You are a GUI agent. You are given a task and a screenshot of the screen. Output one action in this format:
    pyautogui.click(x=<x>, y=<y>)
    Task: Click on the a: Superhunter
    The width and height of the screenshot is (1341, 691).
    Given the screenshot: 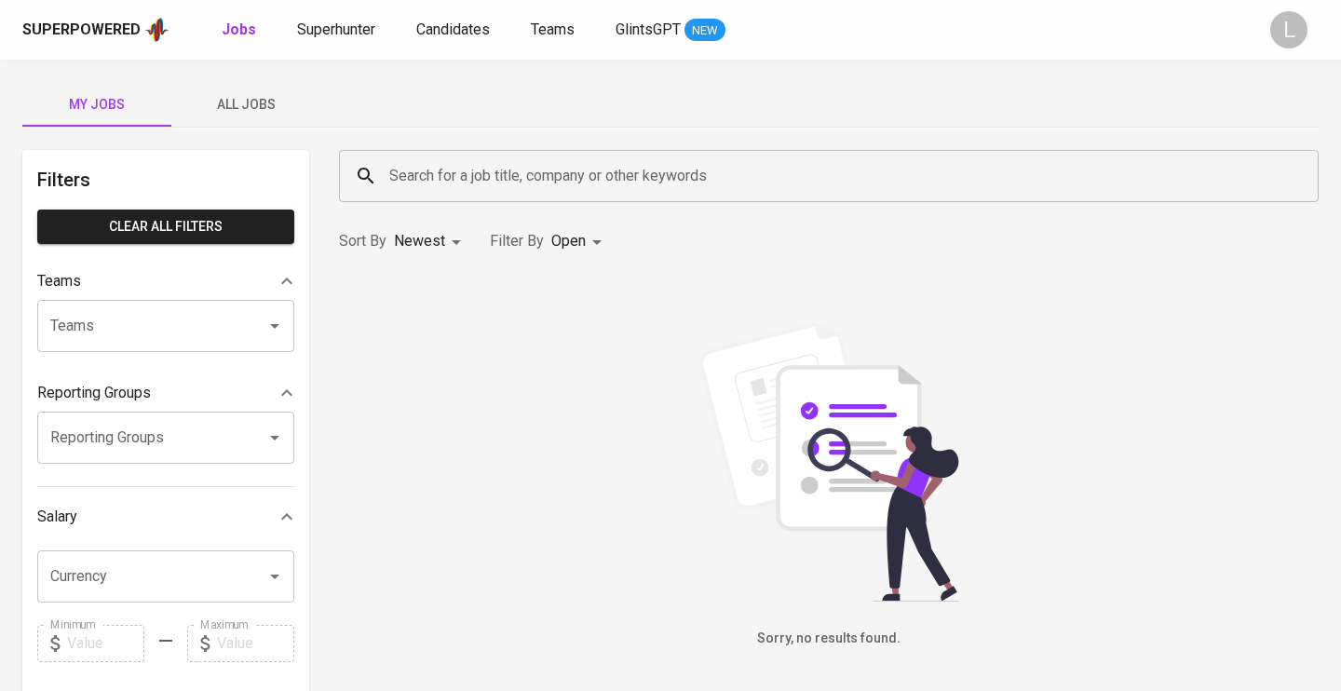 What is the action you would take?
    pyautogui.click(x=338, y=30)
    